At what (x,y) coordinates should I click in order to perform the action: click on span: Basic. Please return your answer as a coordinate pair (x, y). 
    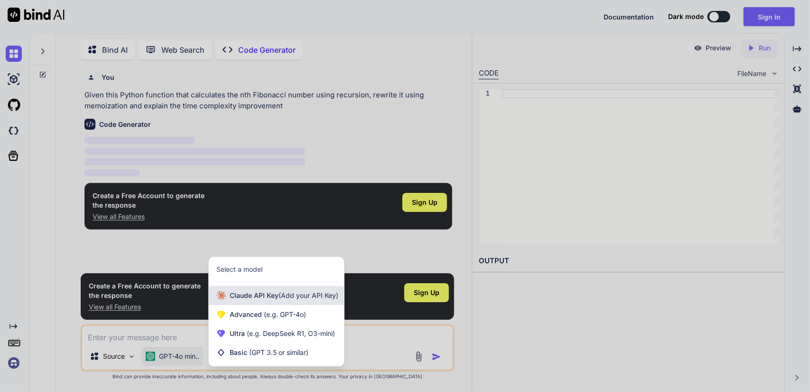
    Looking at the image, I should click on (269, 352).